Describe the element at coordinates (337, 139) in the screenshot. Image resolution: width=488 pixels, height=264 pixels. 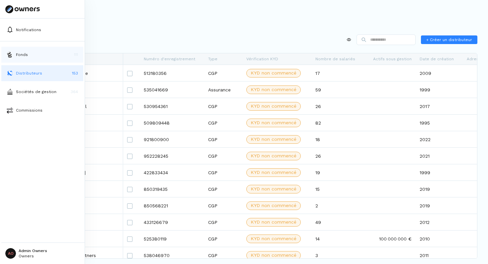
I see `div: 18` at that location.